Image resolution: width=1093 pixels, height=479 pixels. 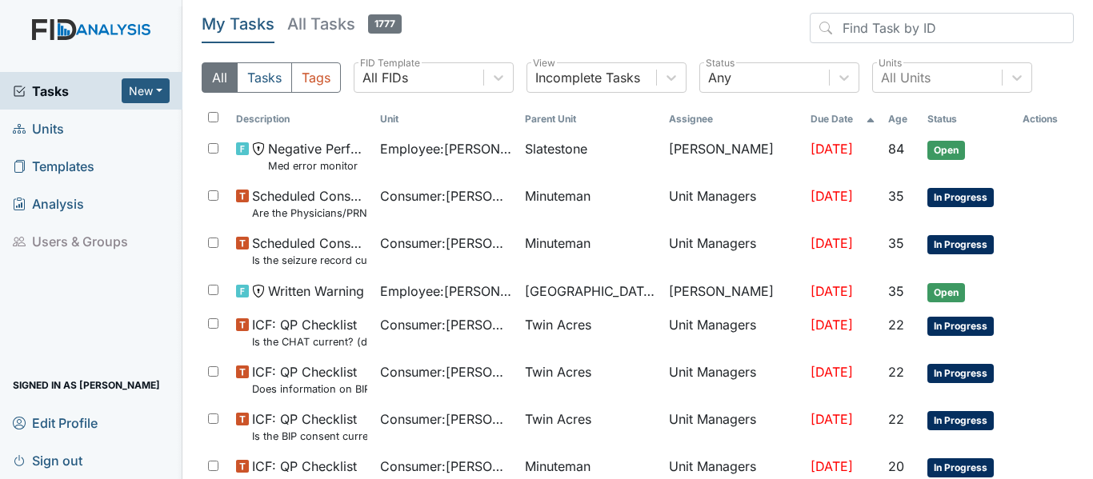 What do you see at coordinates (897, 467) in the screenshot?
I see `span: 20` at bounding box center [897, 467].